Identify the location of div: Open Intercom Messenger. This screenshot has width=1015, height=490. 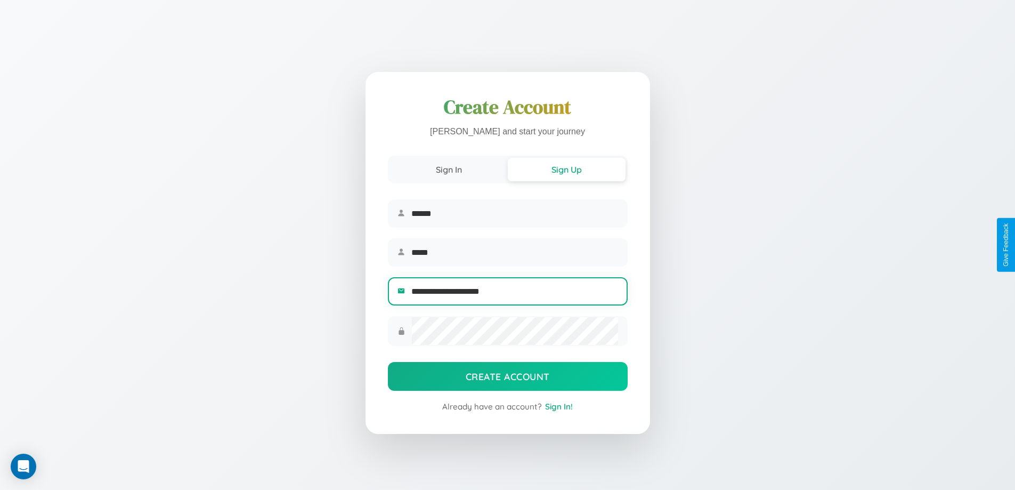
(23, 466).